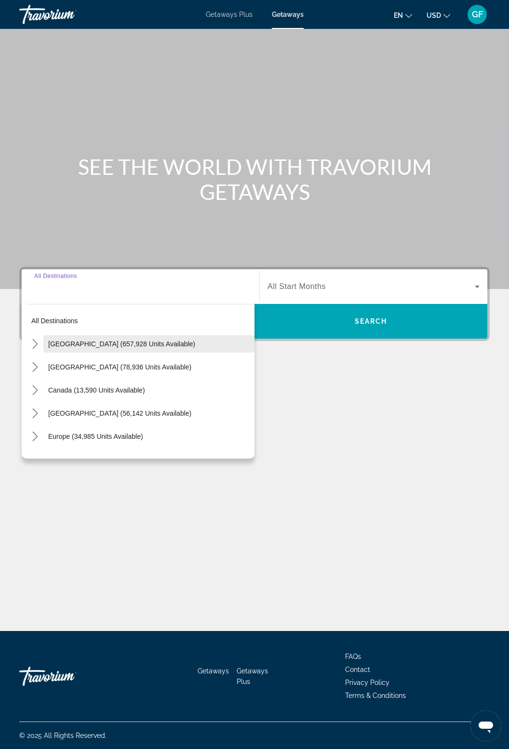 The height and width of the screenshot is (749, 509). Describe the element at coordinates (296, 286) in the screenshot. I see `span: All Start Months` at that location.